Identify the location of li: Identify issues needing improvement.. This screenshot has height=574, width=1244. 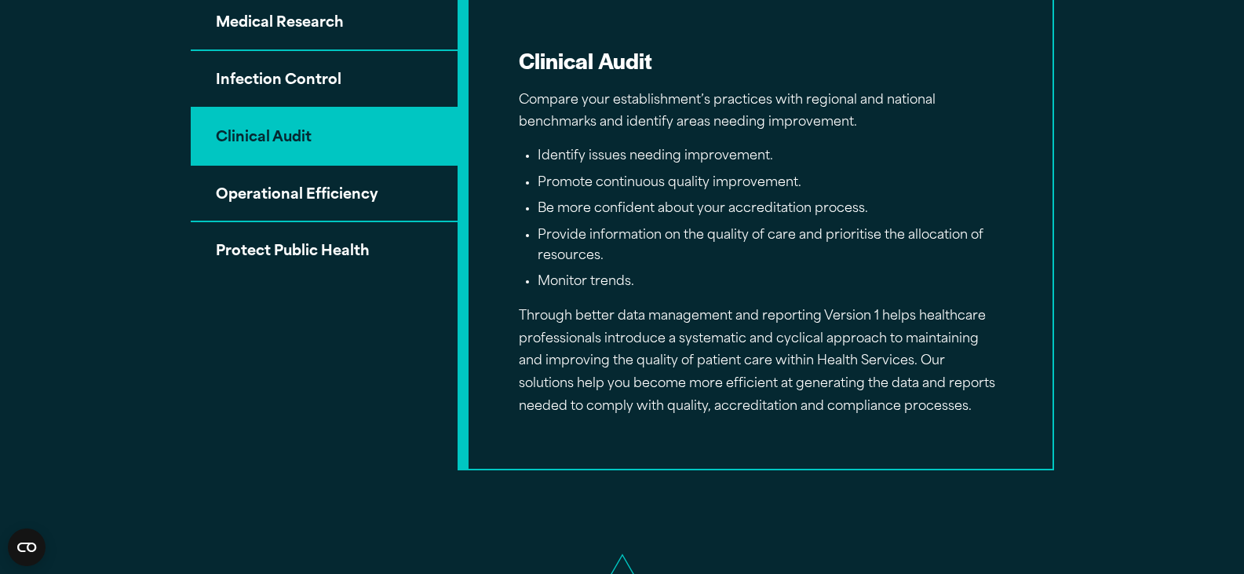
(770, 157).